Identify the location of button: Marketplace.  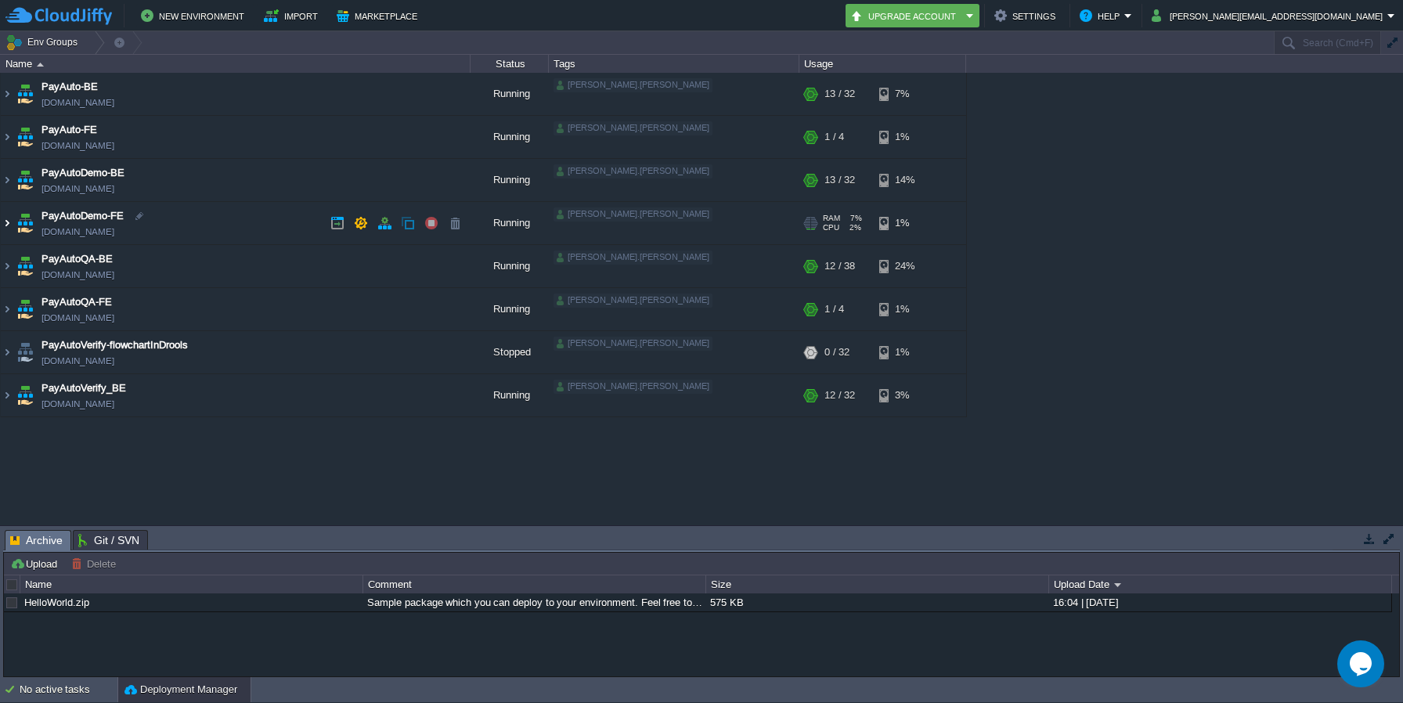
(379, 16).